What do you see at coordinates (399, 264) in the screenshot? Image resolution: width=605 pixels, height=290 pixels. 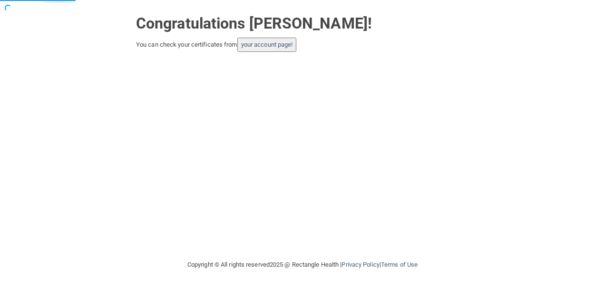 I see `a: Terms of Use` at bounding box center [399, 264].